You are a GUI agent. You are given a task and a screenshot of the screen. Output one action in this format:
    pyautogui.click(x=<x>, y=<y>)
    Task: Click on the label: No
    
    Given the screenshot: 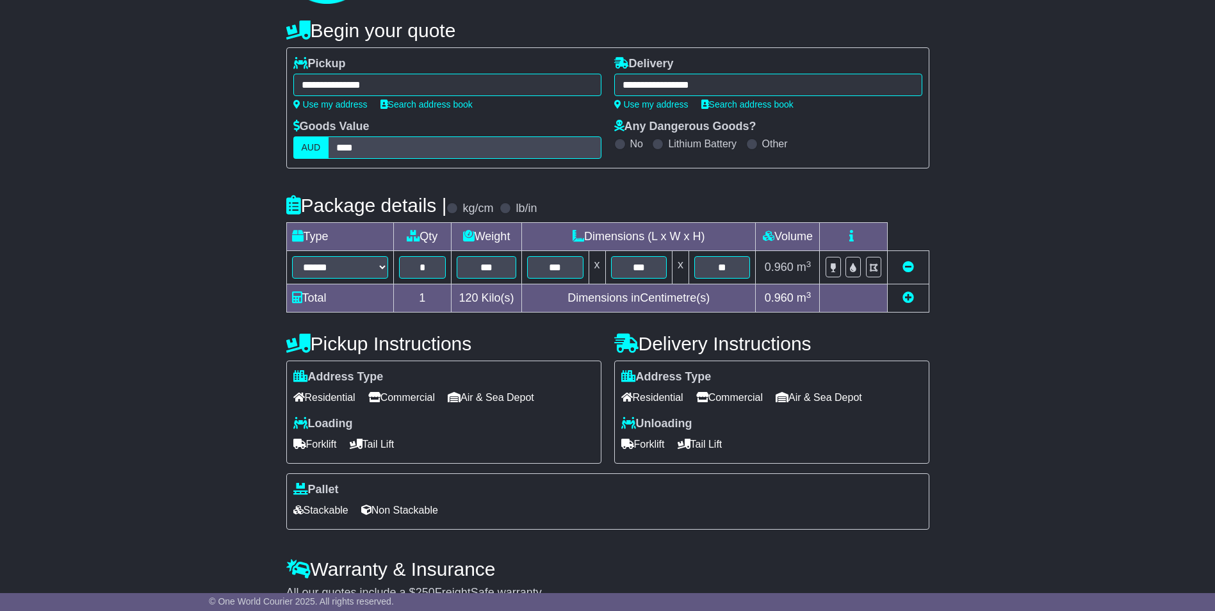 What is the action you would take?
    pyautogui.click(x=637, y=144)
    